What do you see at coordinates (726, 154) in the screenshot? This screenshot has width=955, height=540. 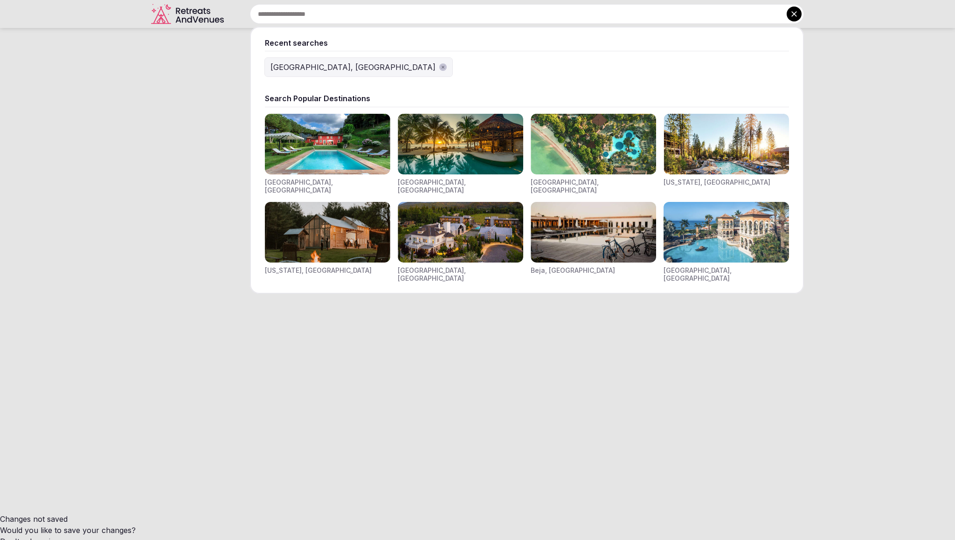 I see `div: Visit venues for California, USA` at bounding box center [726, 154].